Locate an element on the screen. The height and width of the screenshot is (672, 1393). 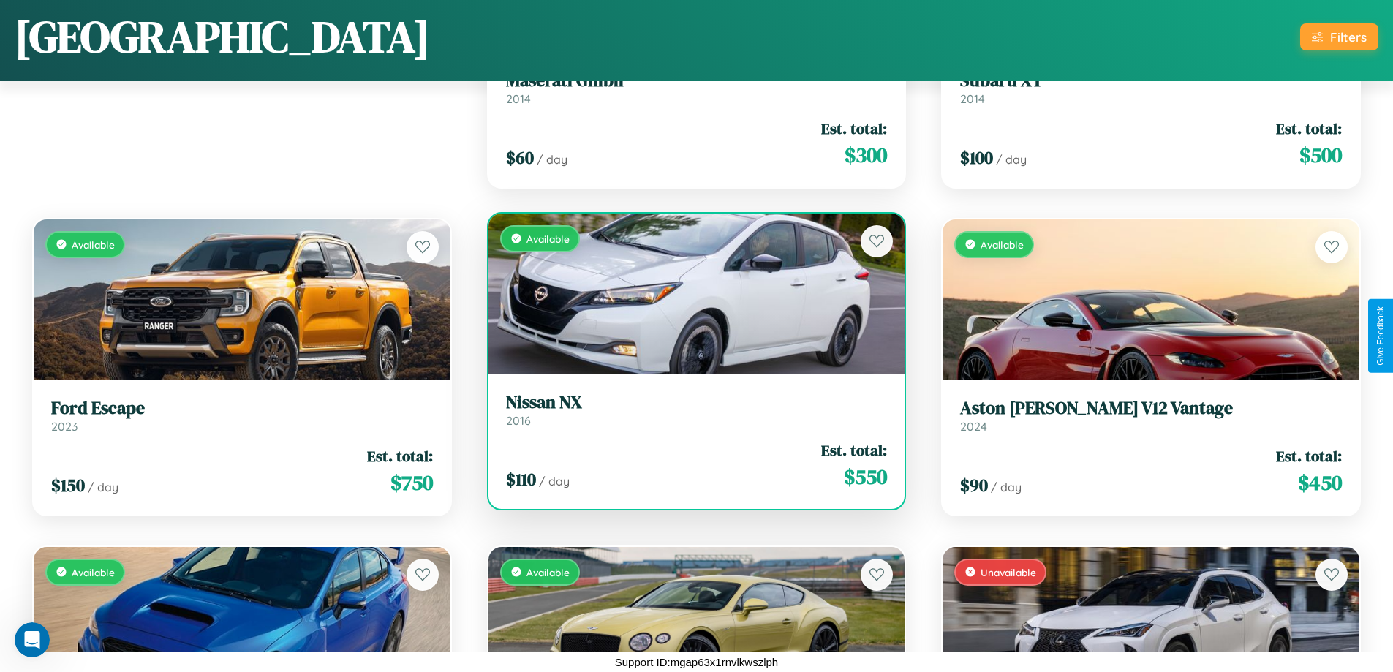
a: Maserati Ghibli2014 is located at coordinates (697, 88).